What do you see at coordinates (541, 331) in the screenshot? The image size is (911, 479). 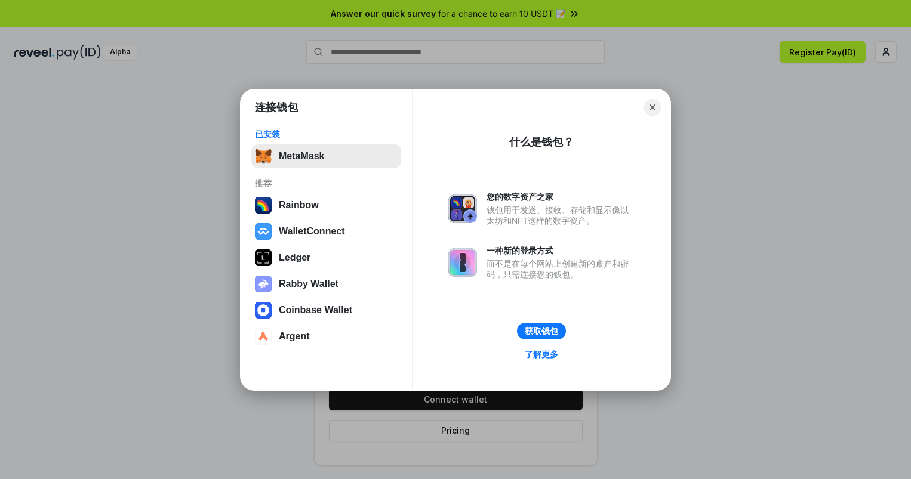 I see `div: 获取钱包` at bounding box center [541, 331].